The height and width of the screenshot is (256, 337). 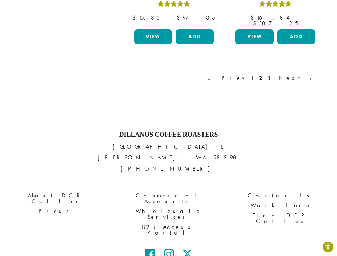 What do you see at coordinates (280, 205) in the screenshot?
I see `a: Work Here` at bounding box center [280, 205].